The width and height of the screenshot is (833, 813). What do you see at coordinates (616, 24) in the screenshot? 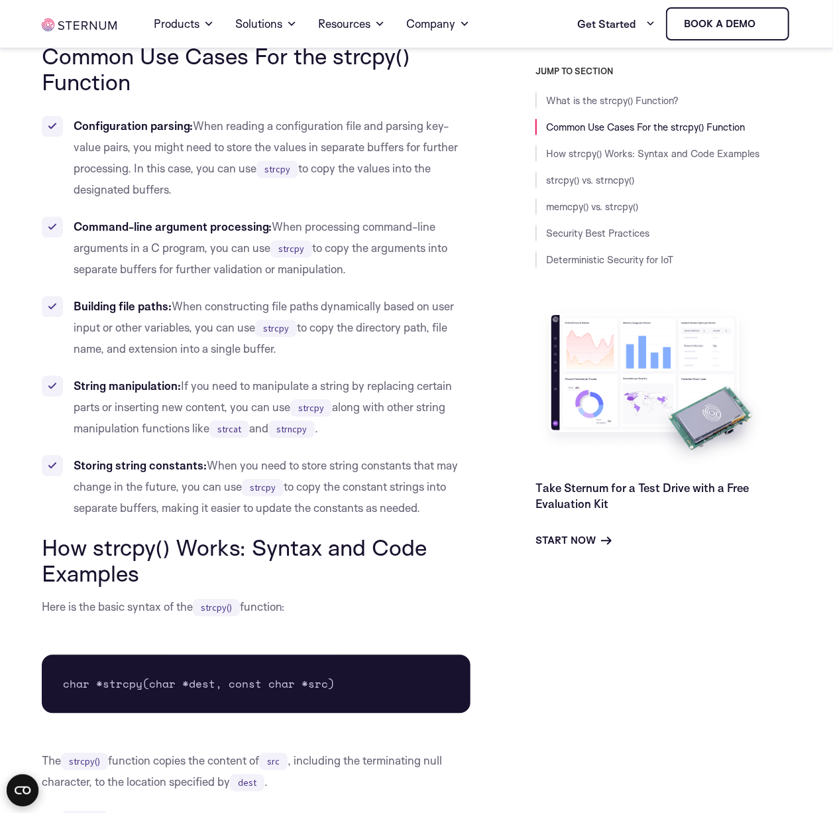
I see `a: Get Started` at bounding box center [616, 24].